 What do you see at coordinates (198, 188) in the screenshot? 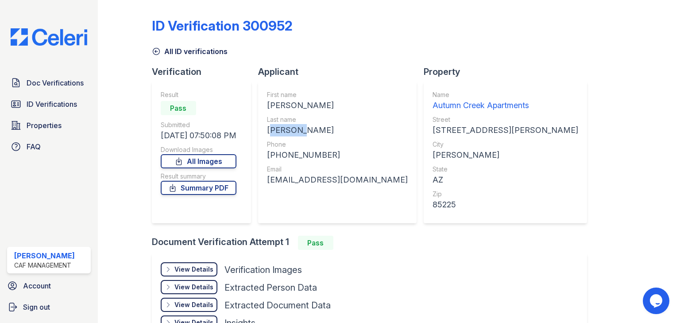
I see `a: Summary PDF` at bounding box center [198, 188].